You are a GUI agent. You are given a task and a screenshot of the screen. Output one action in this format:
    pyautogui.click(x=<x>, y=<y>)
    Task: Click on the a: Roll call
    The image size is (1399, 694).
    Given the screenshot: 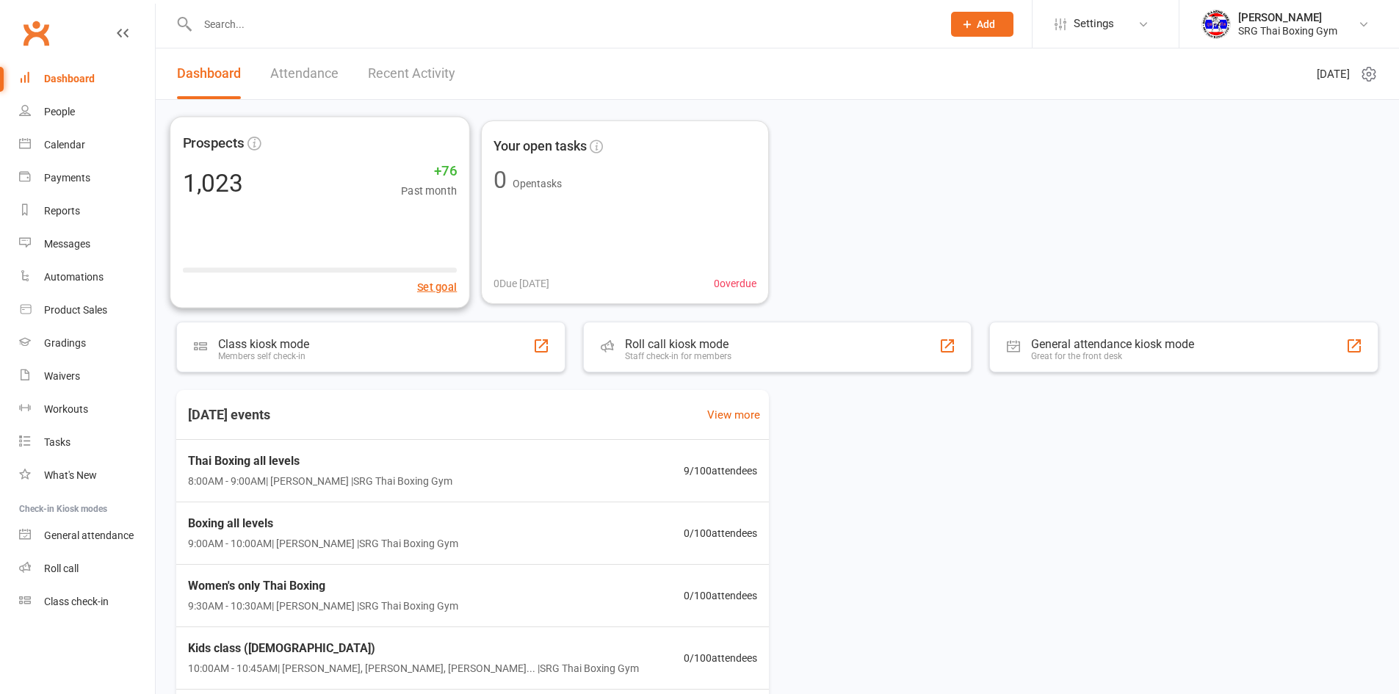 What is the action you would take?
    pyautogui.click(x=87, y=568)
    